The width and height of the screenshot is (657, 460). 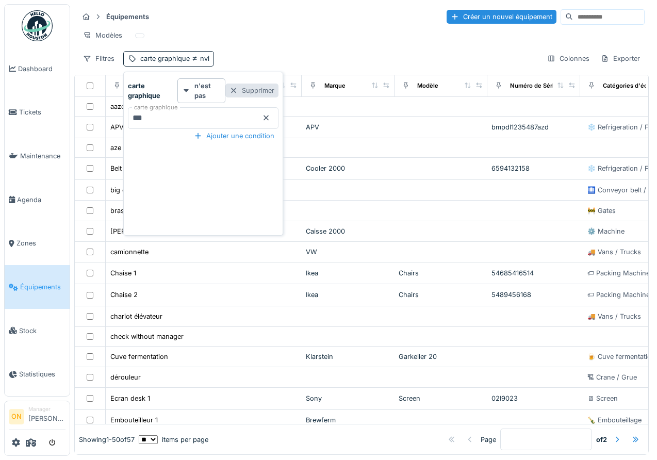 What do you see at coordinates (117, 211) in the screenshot?
I see `div: bras` at bounding box center [117, 211].